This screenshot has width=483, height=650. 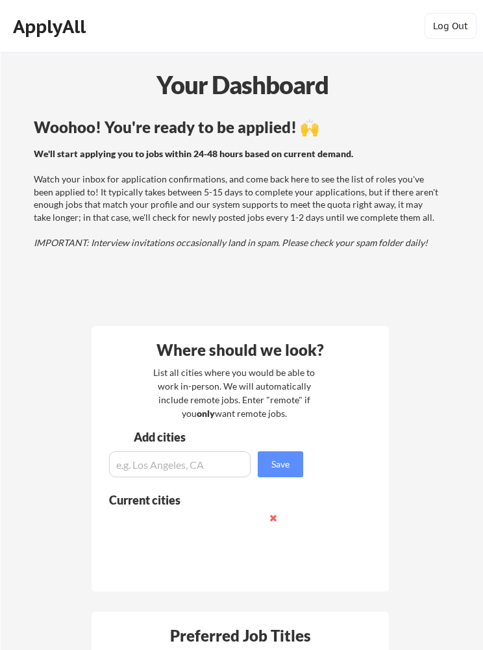 What do you see at coordinates (199, 500) in the screenshot?
I see `div: Current cities` at bounding box center [199, 500].